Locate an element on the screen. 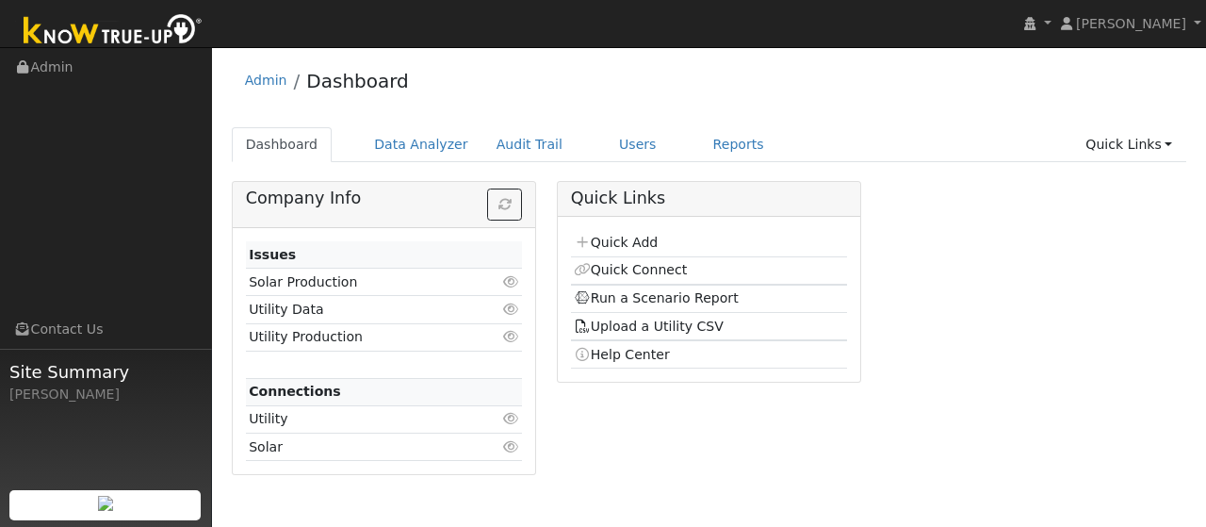  img: retrieve is located at coordinates (106, 503).